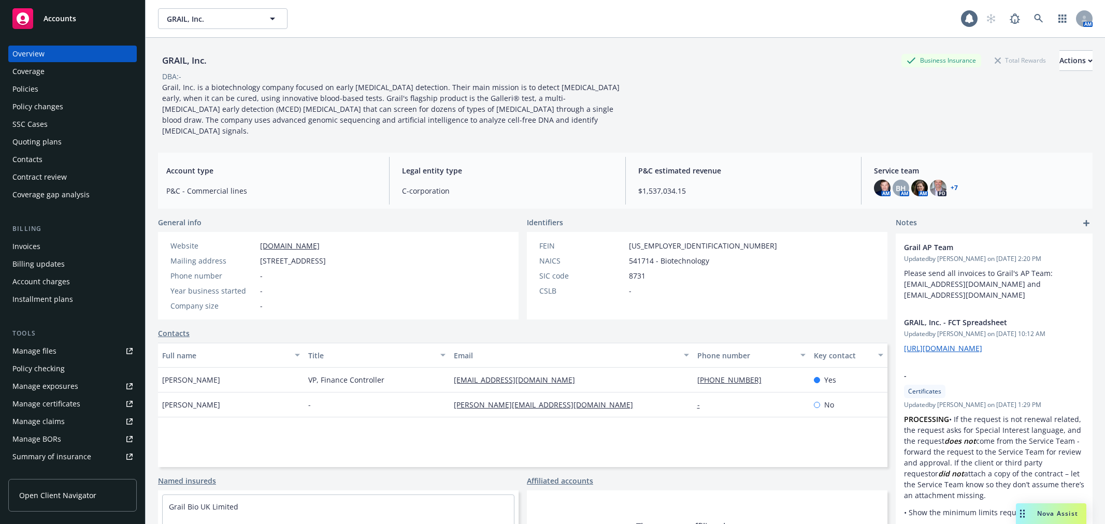  I want to click on span: Service team, so click(979, 170).